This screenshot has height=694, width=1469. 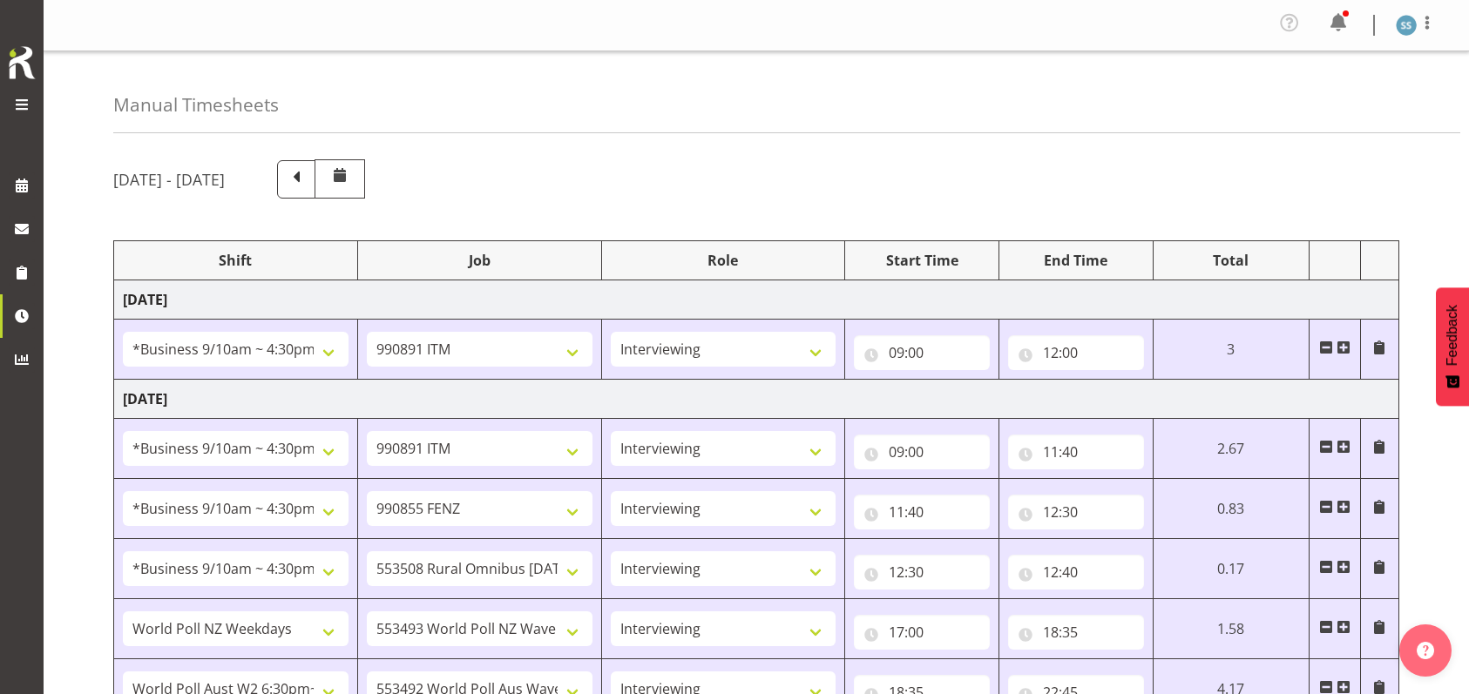 What do you see at coordinates (22, 63) in the screenshot?
I see `img: Rosterit icon logo` at bounding box center [22, 63].